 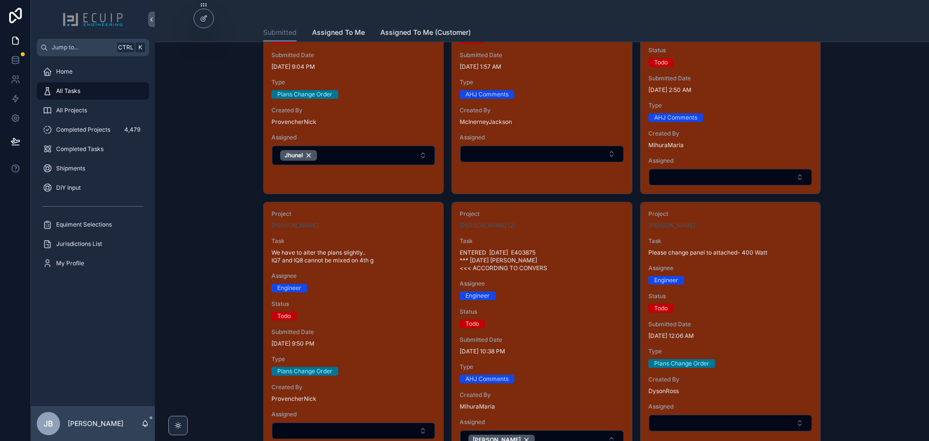 I want to click on span: DIY Input, so click(x=68, y=188).